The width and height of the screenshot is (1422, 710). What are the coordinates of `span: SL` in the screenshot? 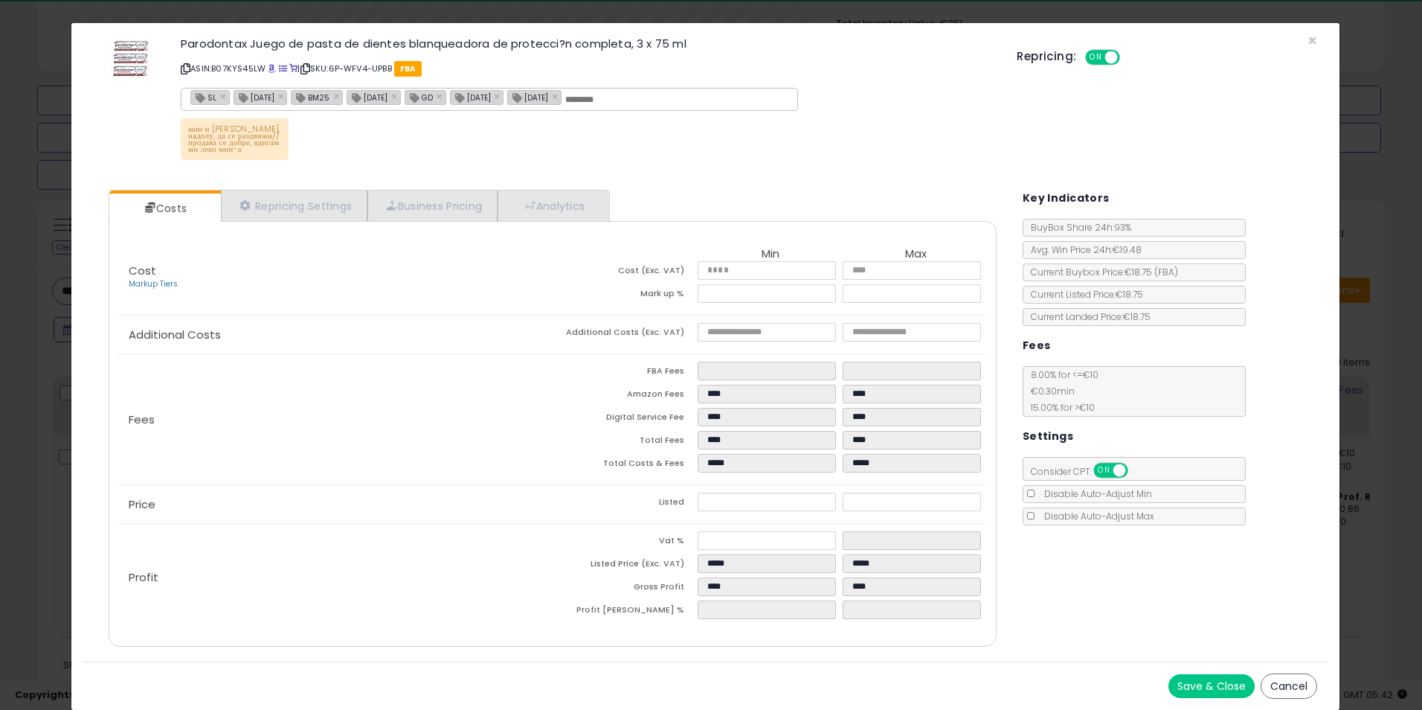 It's located at (204, 97).